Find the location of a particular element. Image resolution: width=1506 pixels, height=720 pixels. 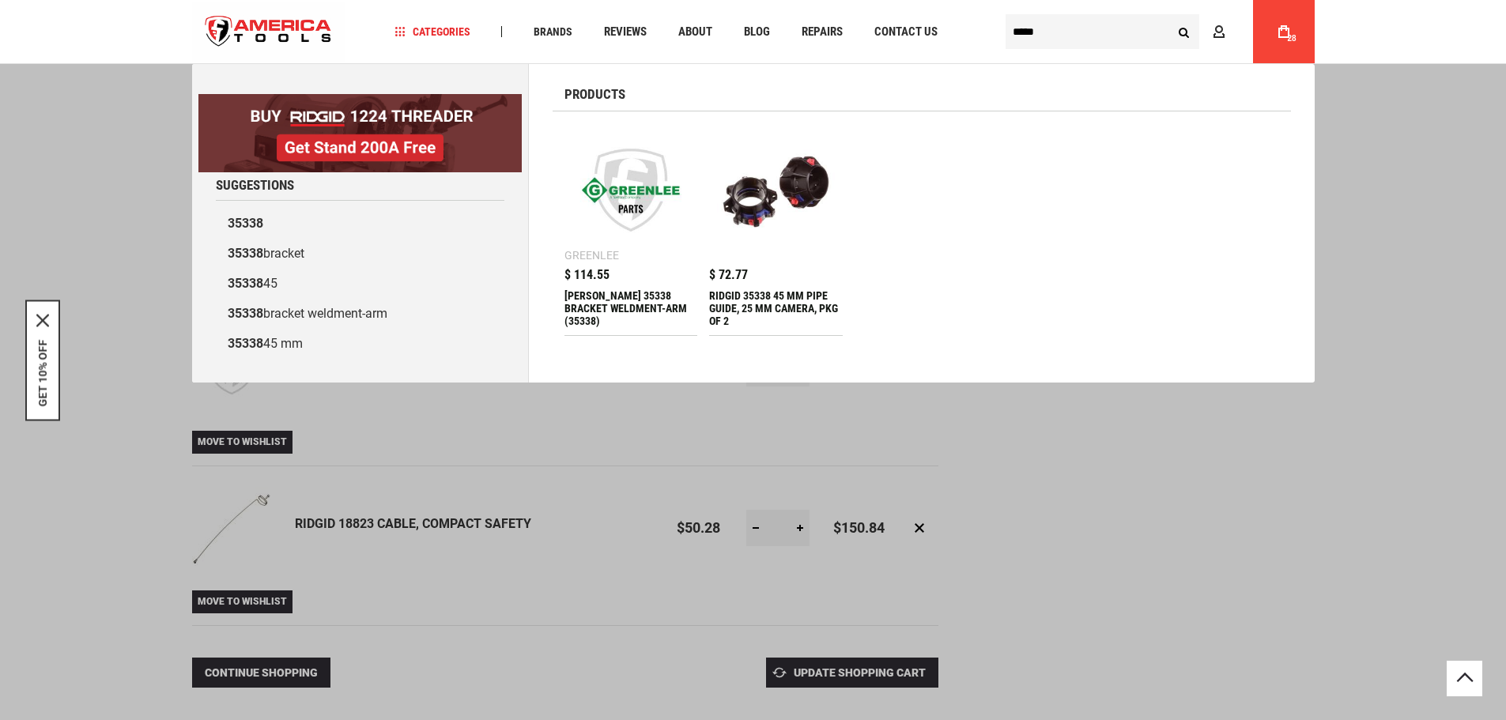

a: Brands is located at coordinates (553, 32).